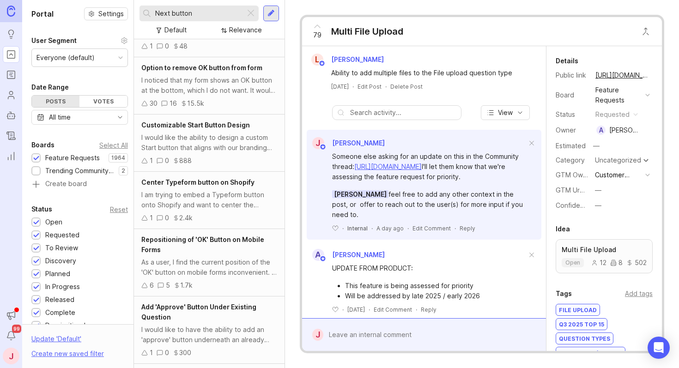 This screenshot has width=679, height=368. I want to click on span: Center Typeform button on Shopify, so click(198, 182).